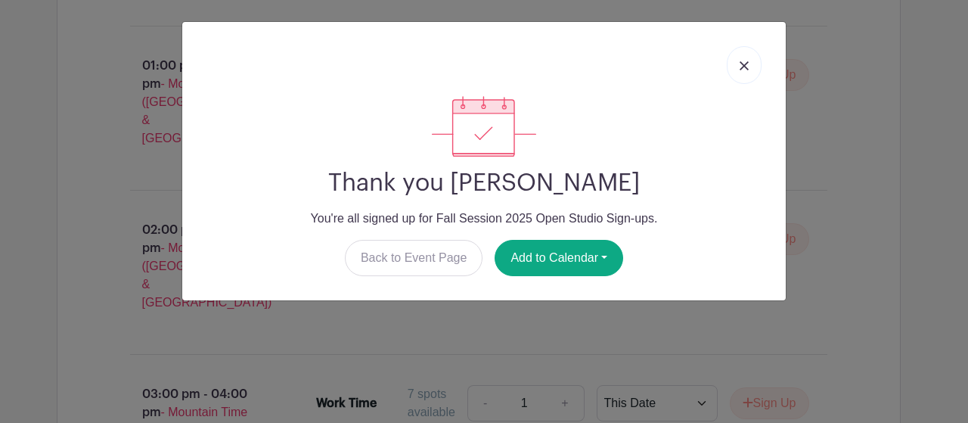  Describe the element at coordinates (484, 219) in the screenshot. I see `p: You're all signed up for Fall Session 2025 Open Studio Sign-ups.` at that location.